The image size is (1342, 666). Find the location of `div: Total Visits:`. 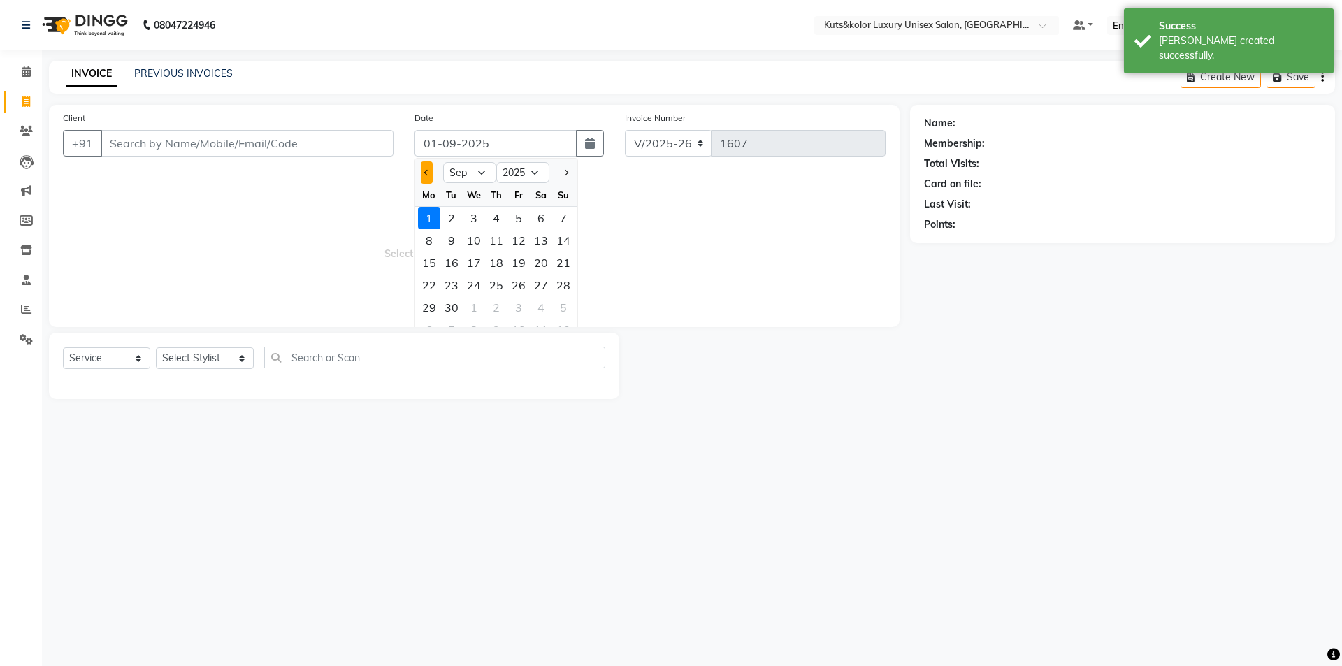

div: Total Visits: is located at coordinates (951, 164).